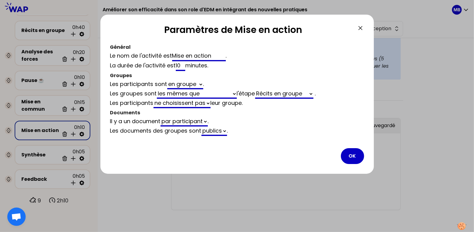 This screenshot has height=232, width=474. Describe the element at coordinates (121, 75) in the screenshot. I see `span: Groupes` at that location.